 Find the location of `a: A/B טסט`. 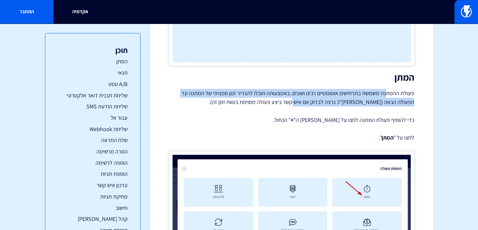

a: A/B טסט is located at coordinates (93, 84).